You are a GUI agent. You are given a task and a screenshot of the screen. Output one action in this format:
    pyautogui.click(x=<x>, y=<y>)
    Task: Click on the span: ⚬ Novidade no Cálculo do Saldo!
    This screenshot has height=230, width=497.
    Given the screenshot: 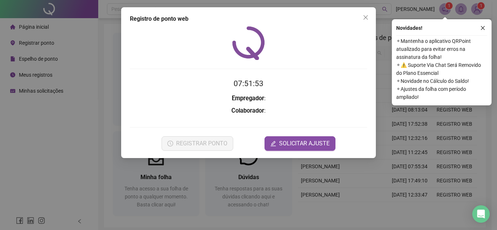 What is the action you would take?
    pyautogui.click(x=441, y=81)
    